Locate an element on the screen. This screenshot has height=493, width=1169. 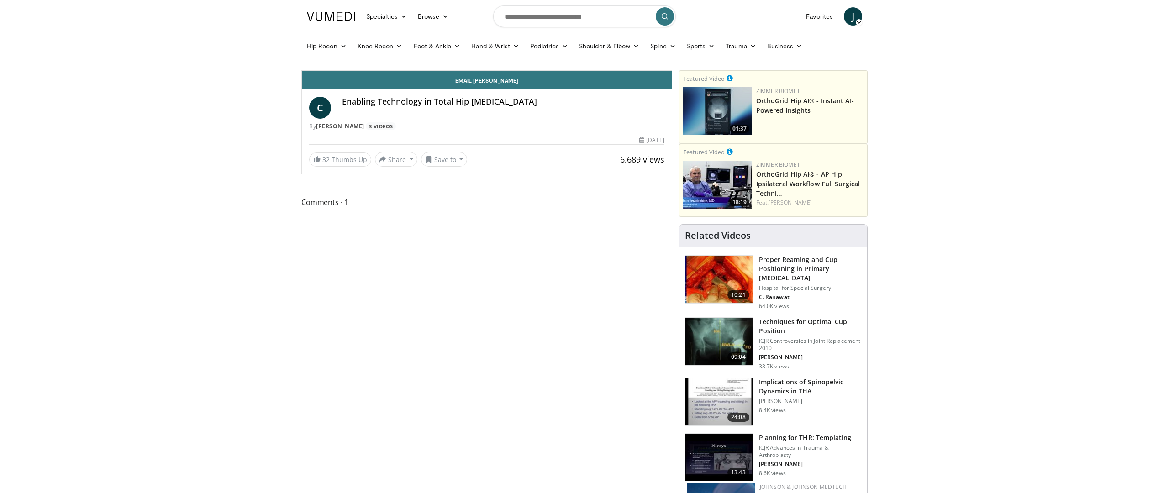
a: Johnson & Johnson MedTech is located at coordinates (803, 487).